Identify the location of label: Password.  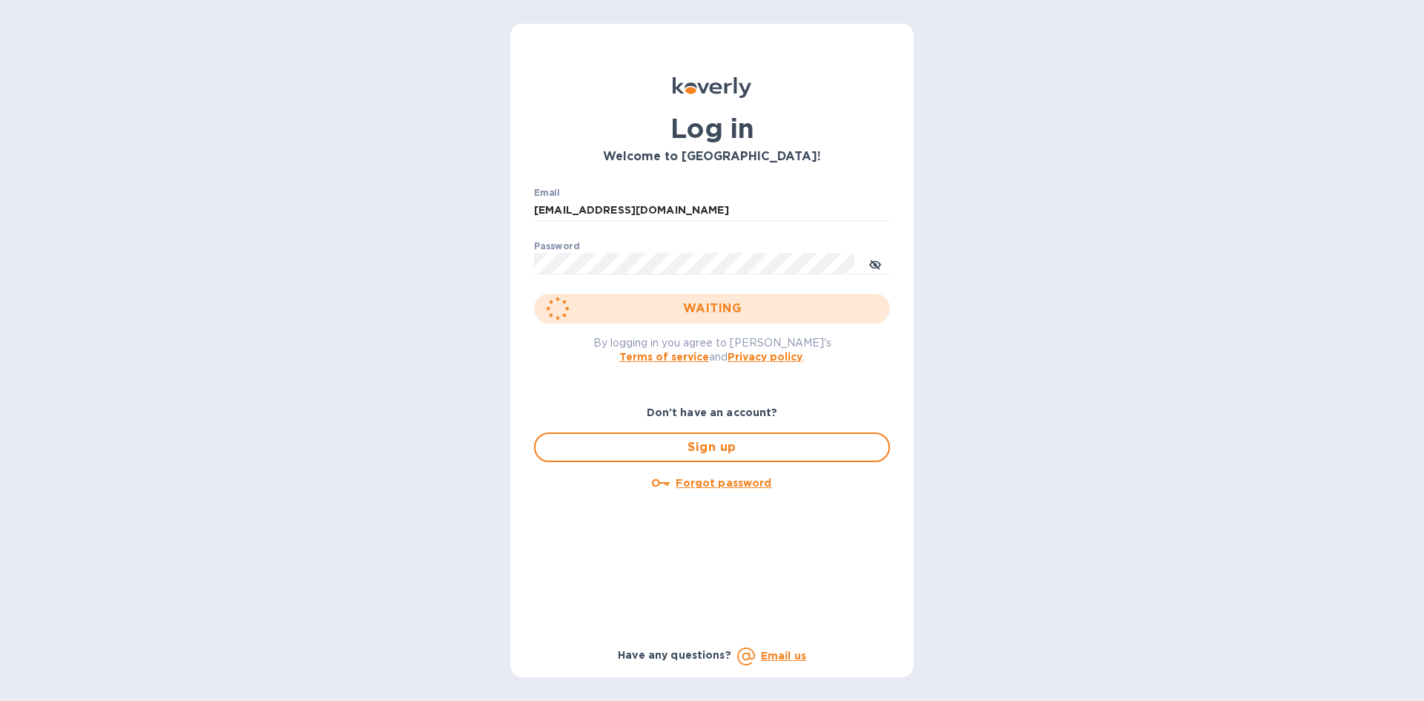
(556, 246).